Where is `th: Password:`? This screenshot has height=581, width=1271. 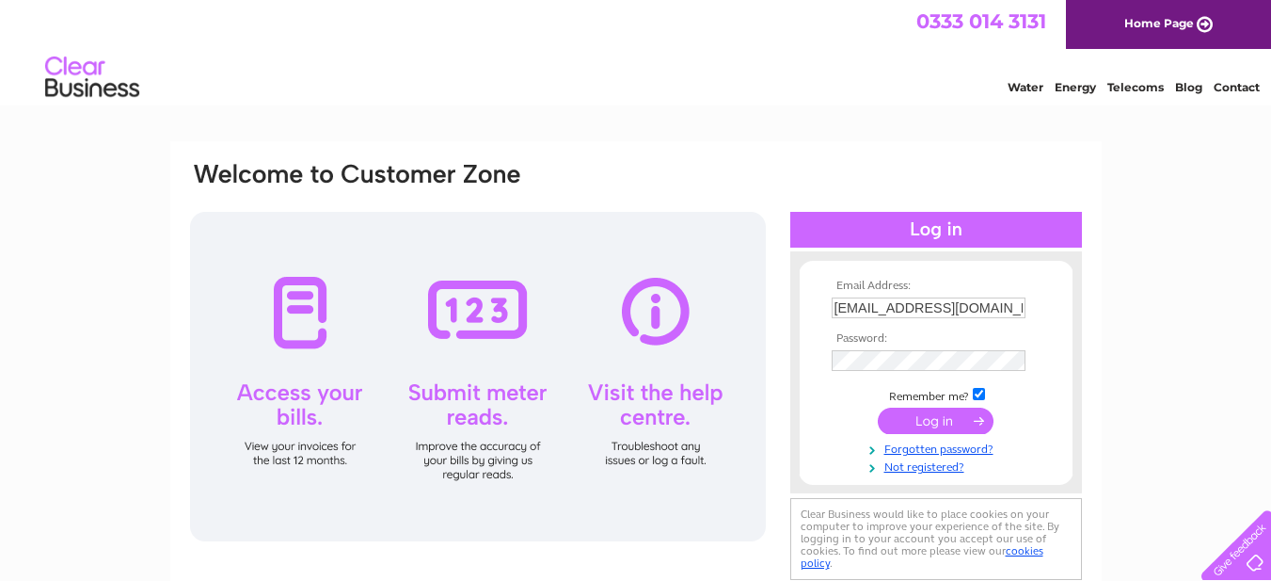
th: Password: is located at coordinates (936, 339).